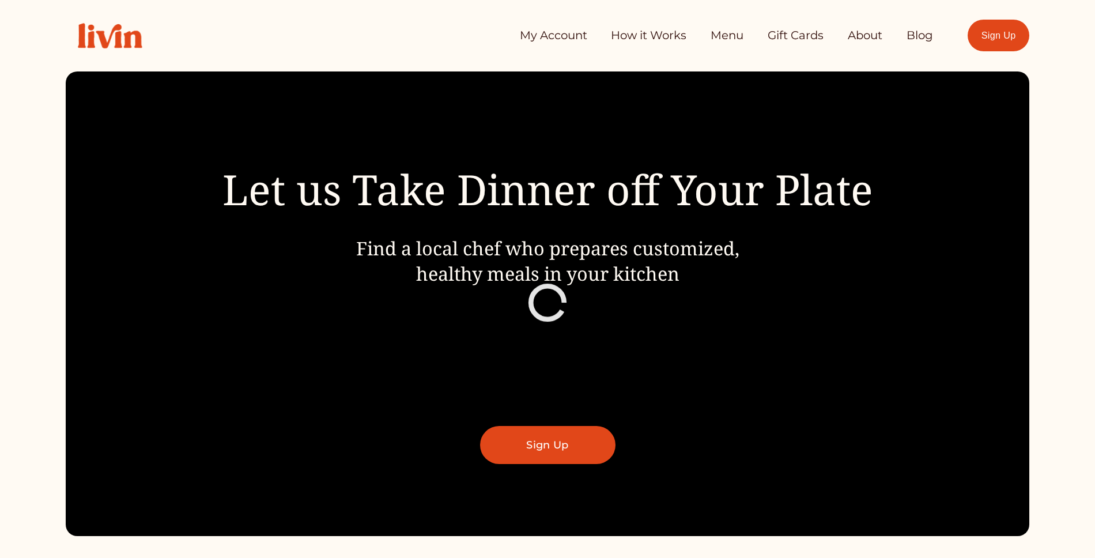 The image size is (1095, 558). What do you see at coordinates (865, 36) in the screenshot?
I see `a: About` at bounding box center [865, 36].